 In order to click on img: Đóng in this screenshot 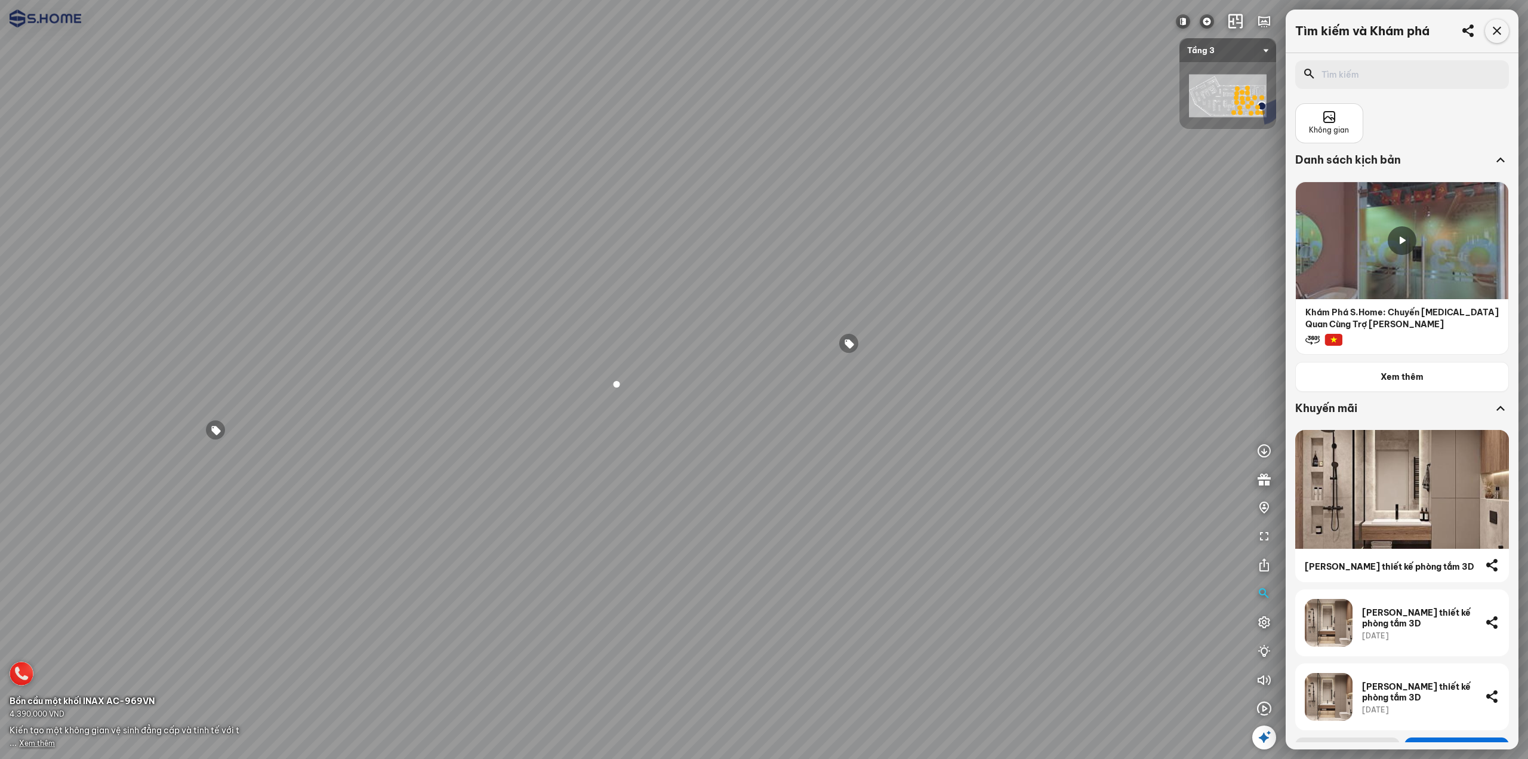, I will do `click(1183, 21)`.